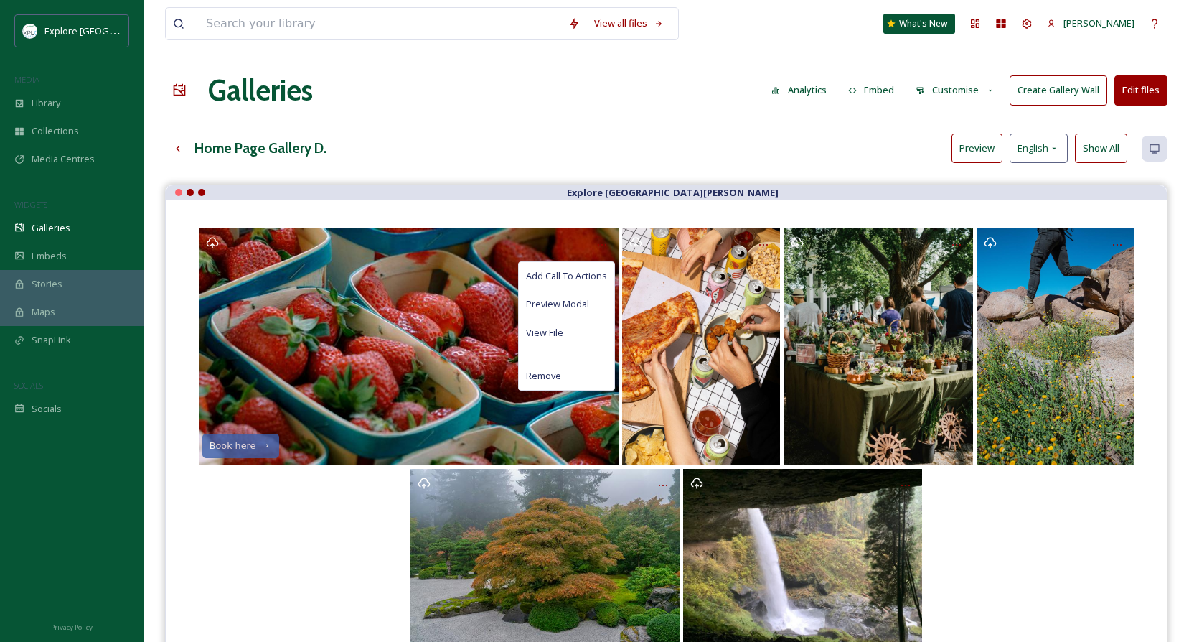 The image size is (1189, 642). Describe the element at coordinates (47, 408) in the screenshot. I see `span: Socials` at that location.